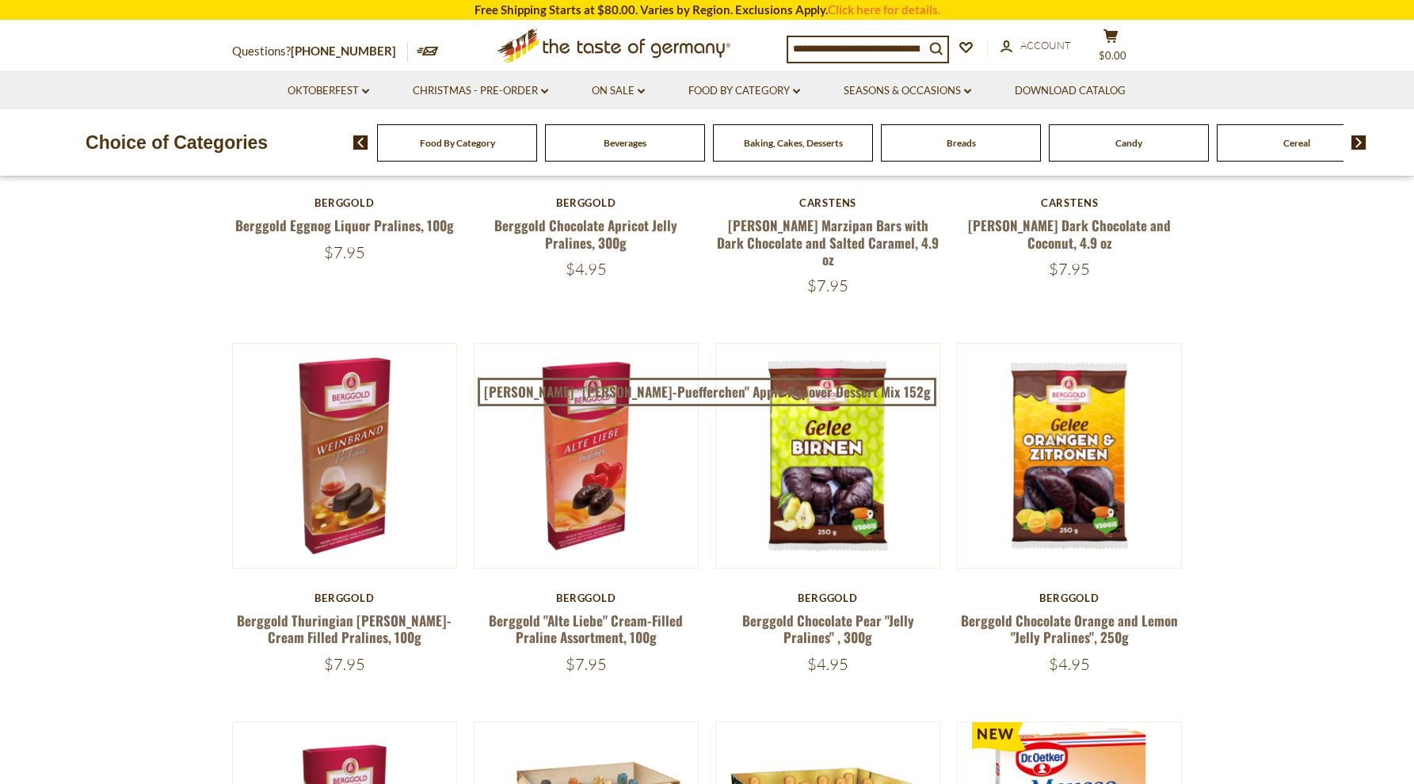 This screenshot has height=784, width=1414. I want to click on a: On Sale, so click(618, 91).